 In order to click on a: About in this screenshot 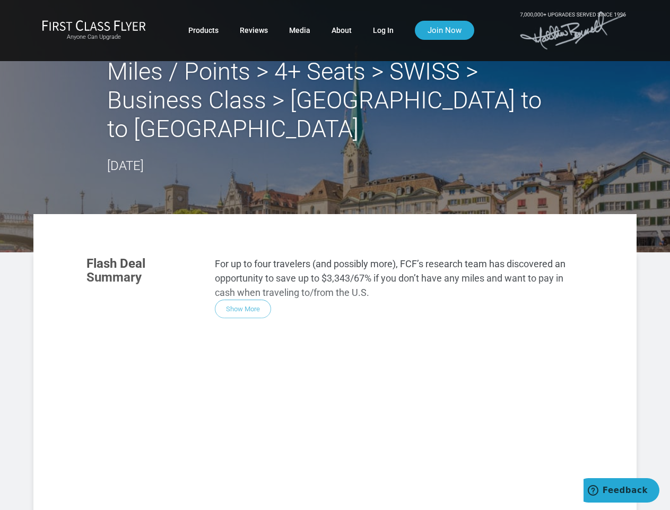, I will do `click(342, 30)`.